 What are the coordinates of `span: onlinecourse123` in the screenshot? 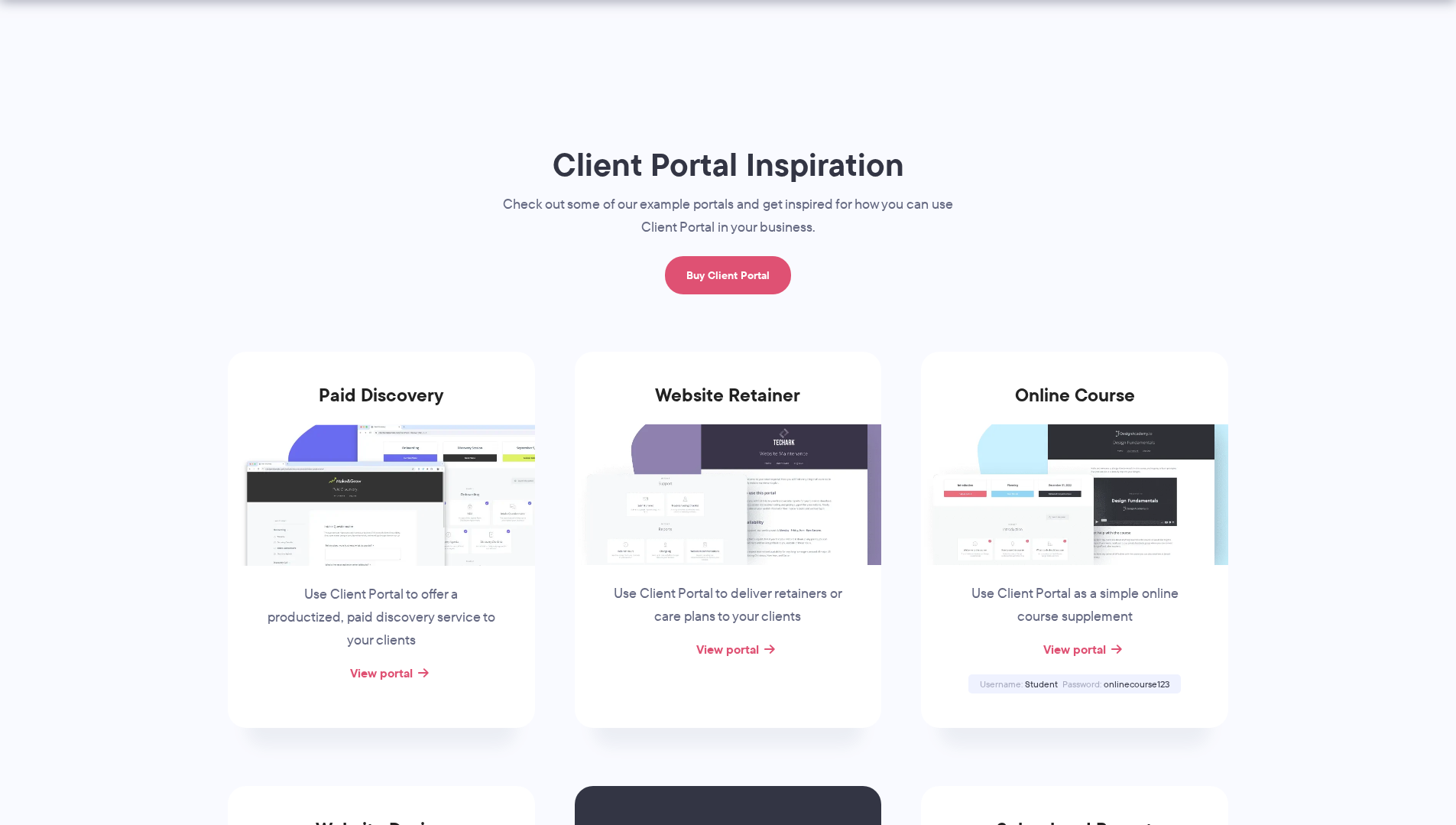 It's located at (1136, 684).